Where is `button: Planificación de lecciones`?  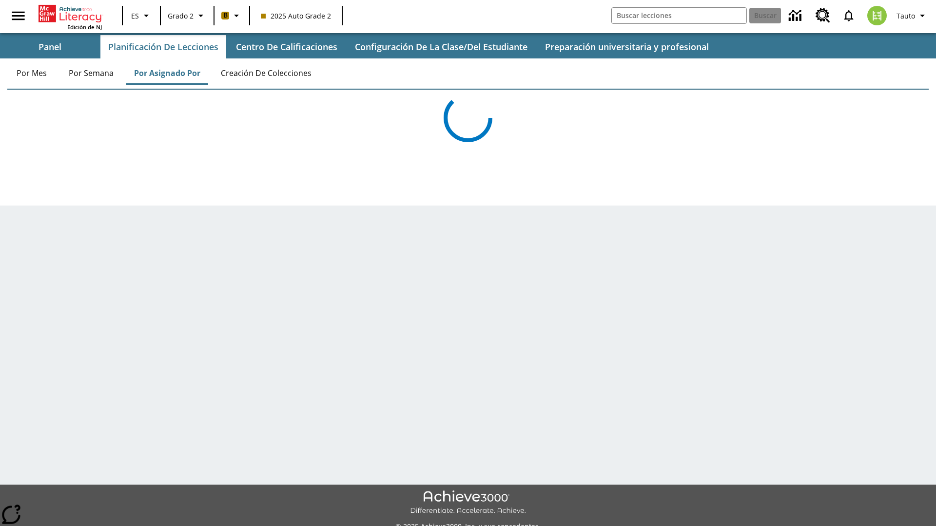
button: Planificación de lecciones is located at coordinates (163, 47).